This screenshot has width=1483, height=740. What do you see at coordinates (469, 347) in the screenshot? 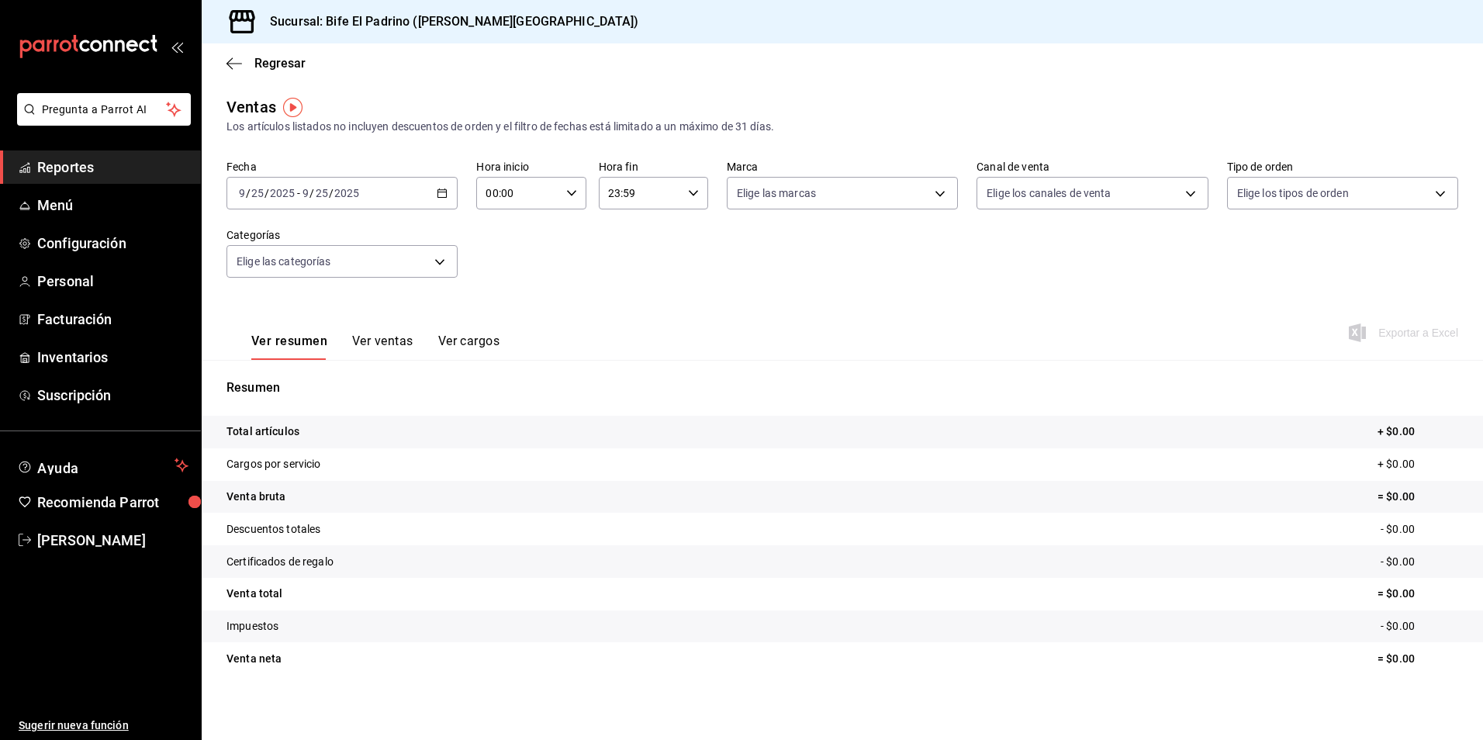
I see `button: Ver cargos` at bounding box center [469, 347].